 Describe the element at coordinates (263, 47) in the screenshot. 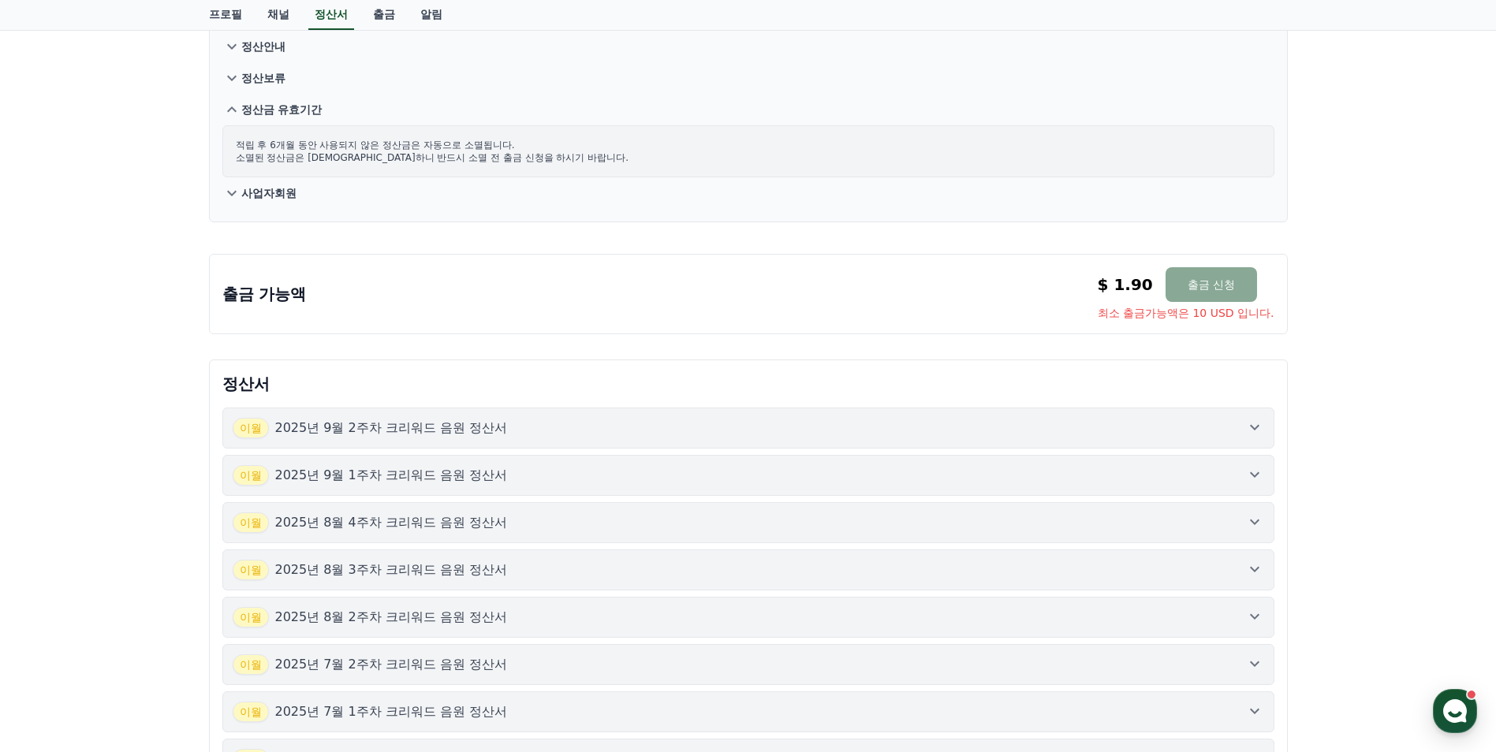

I see `p: 정산안내` at that location.